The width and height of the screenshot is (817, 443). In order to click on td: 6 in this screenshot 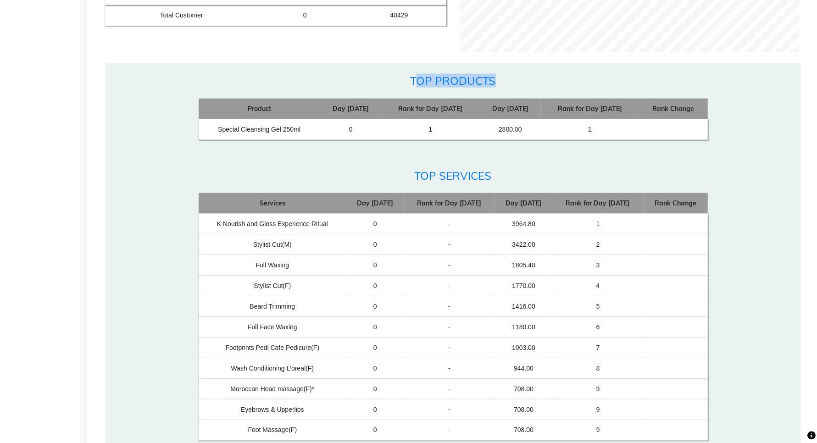, I will do `click(598, 327)`.